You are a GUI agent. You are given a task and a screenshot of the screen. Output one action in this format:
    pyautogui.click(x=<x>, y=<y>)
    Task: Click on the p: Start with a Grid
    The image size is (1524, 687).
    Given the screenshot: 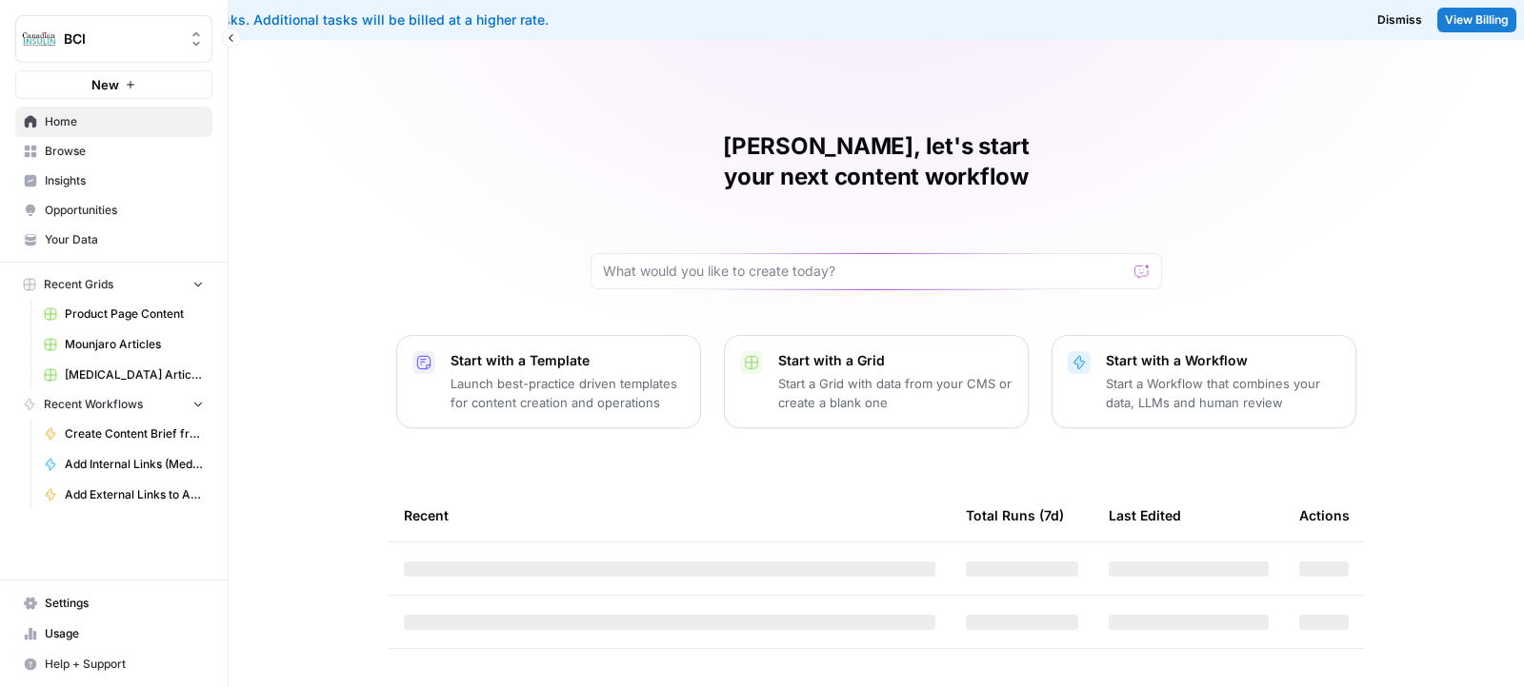 What is the action you would take?
    pyautogui.click(x=895, y=361)
    